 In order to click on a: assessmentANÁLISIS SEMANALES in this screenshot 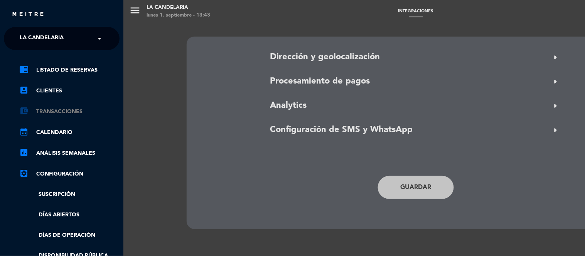, I will do `click(69, 153)`.